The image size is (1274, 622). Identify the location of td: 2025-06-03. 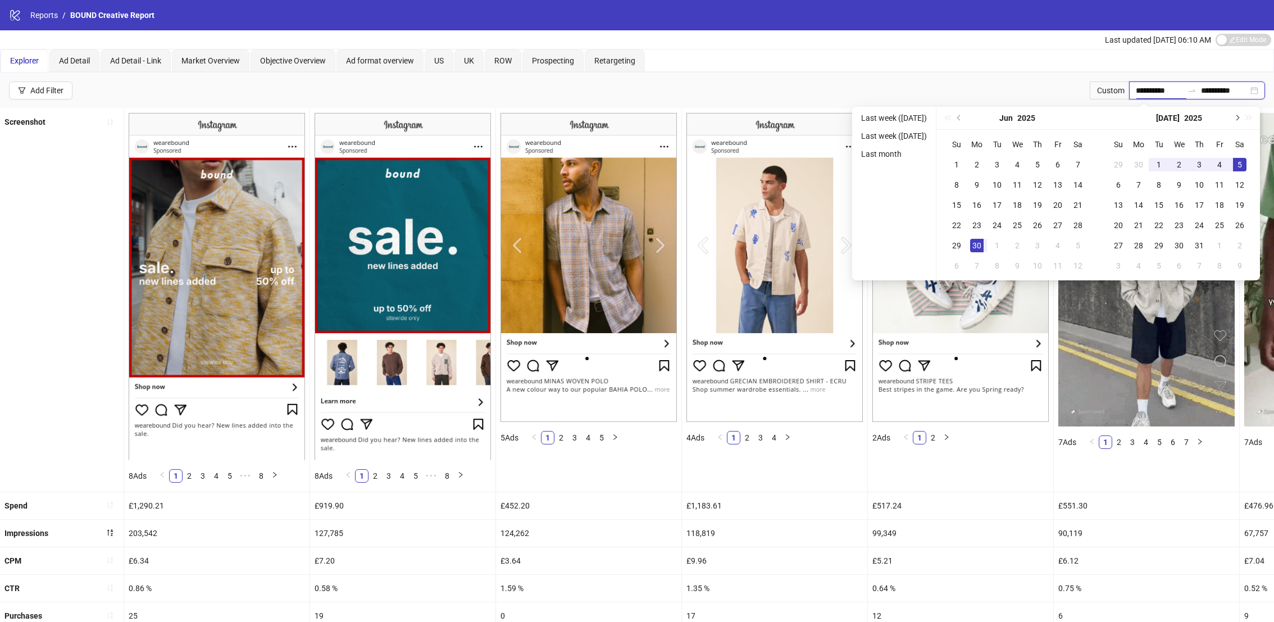
(997, 165).